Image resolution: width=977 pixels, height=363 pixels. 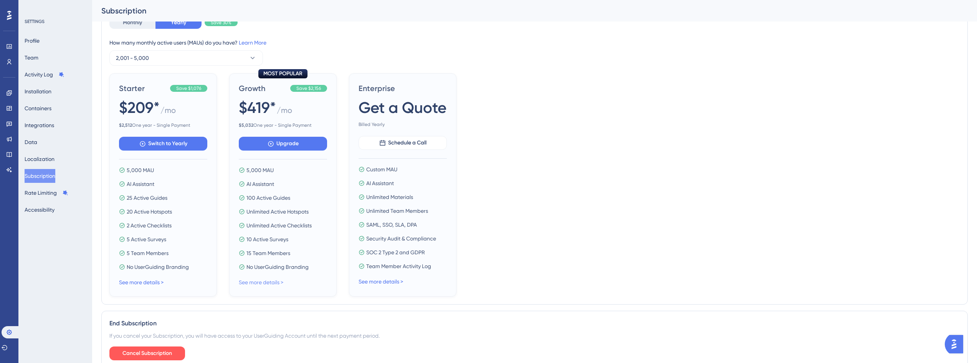 I want to click on button: Cancel Subscription, so click(x=147, y=353).